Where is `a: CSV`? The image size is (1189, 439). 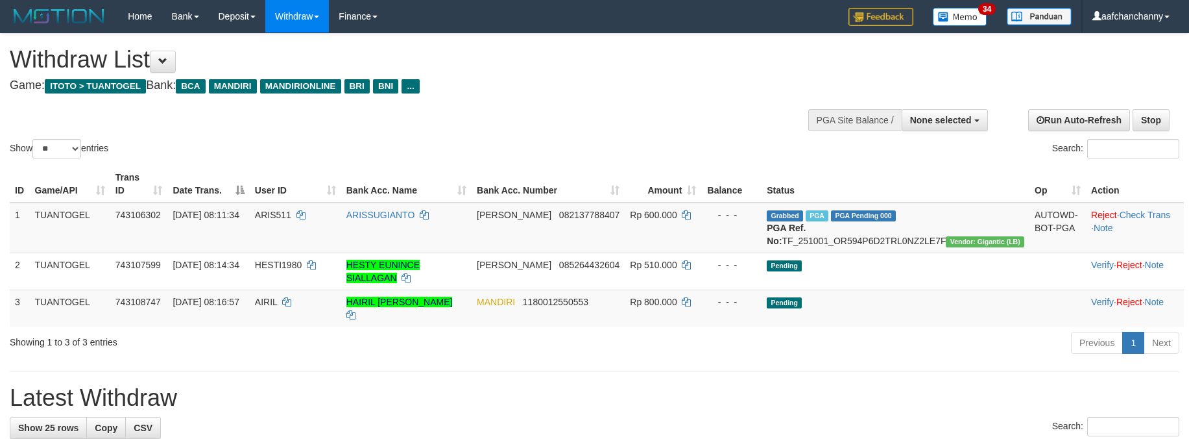 a: CSV is located at coordinates (143, 428).